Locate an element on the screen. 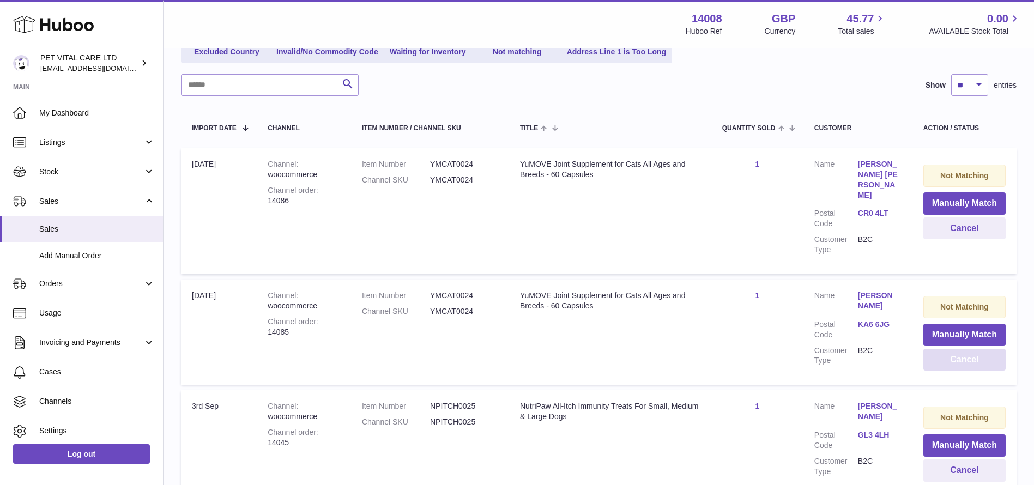 The height and width of the screenshot is (485, 1034). a: 0.00 AVAILABLE Stock Total is located at coordinates (975, 24).